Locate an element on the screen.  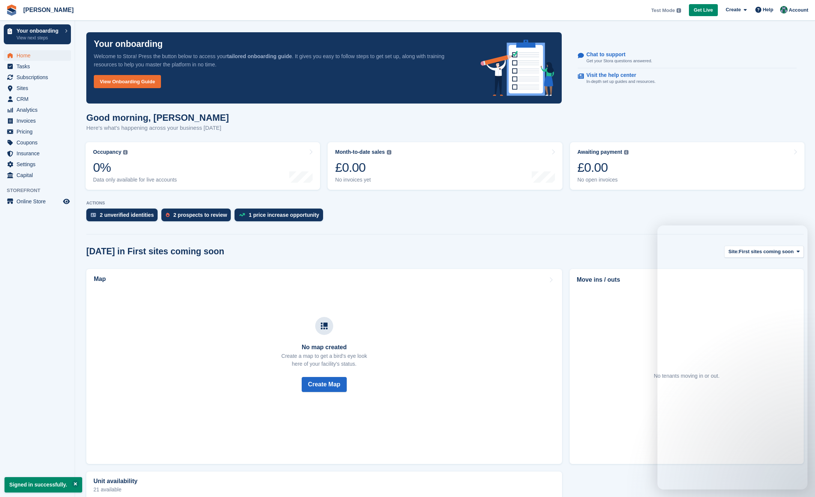
h2: Map is located at coordinates (100, 279).